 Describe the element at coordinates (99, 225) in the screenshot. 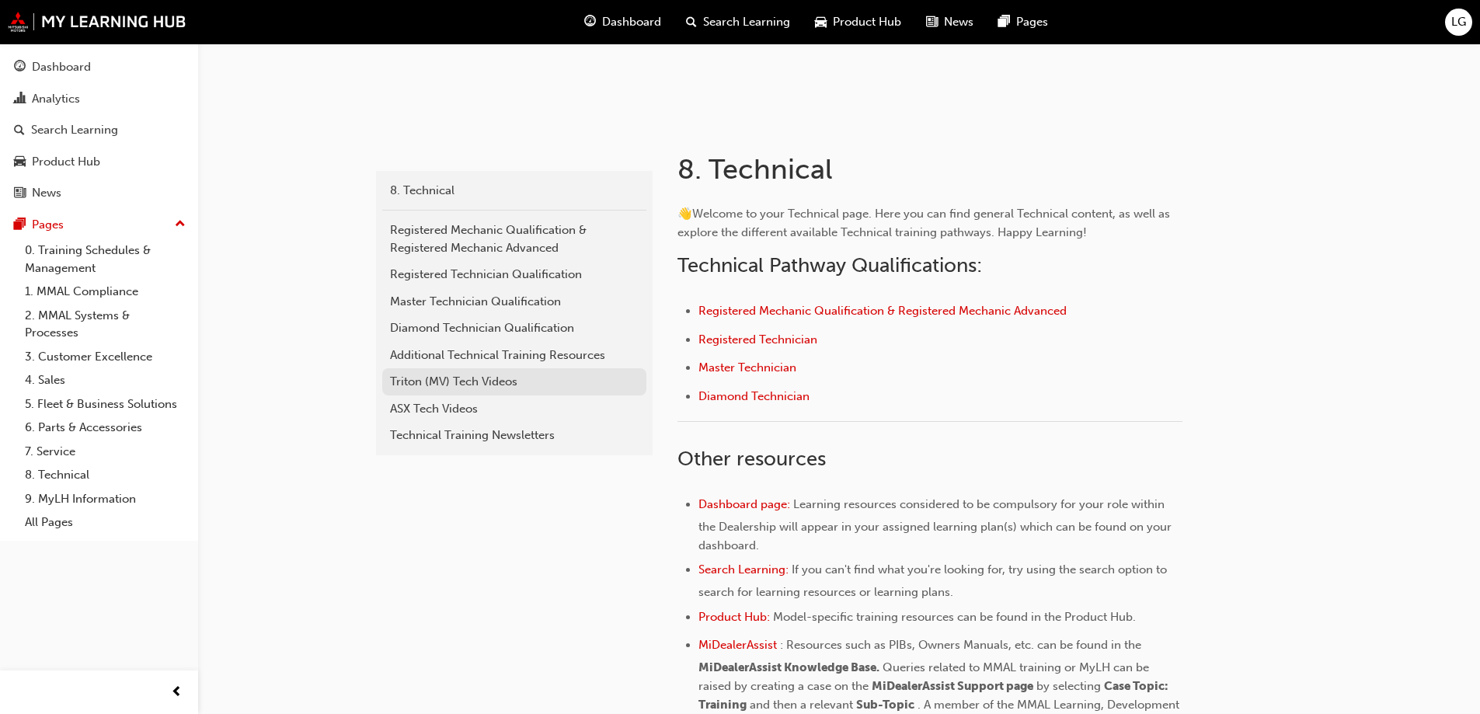

I see `button: Pages` at that location.